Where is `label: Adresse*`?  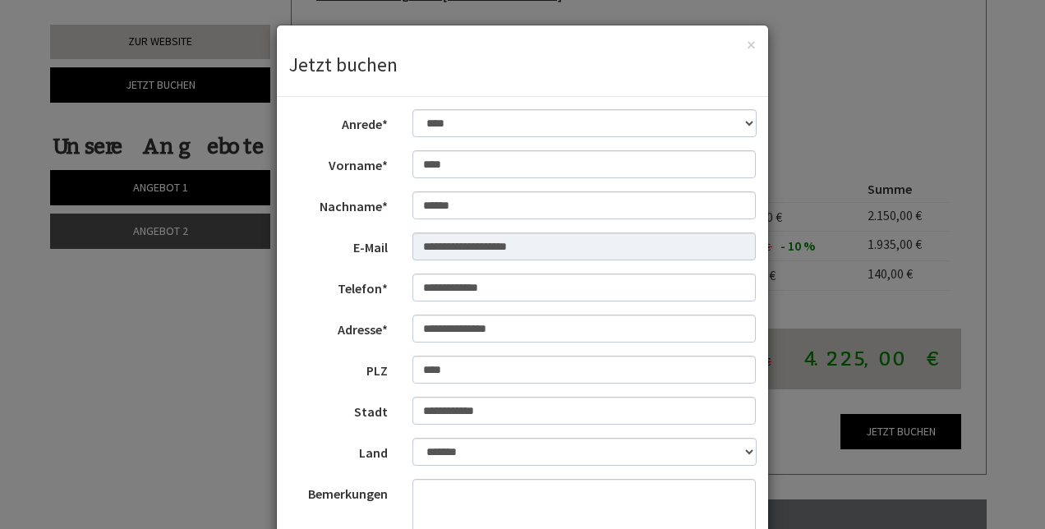
label: Adresse* is located at coordinates (338, 327).